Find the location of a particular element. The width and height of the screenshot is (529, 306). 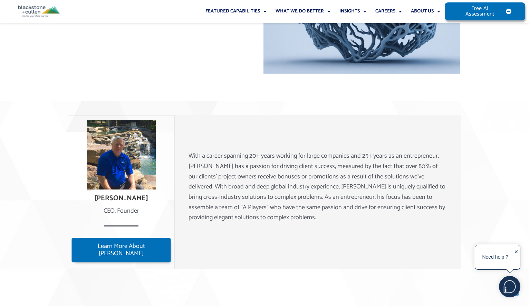

div: Need help ? is located at coordinates (495, 257).